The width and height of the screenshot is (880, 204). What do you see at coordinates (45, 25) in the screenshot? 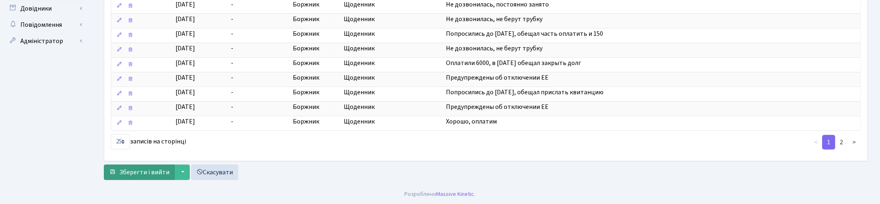
I see `a: Повідомлення` at bounding box center [45, 25].